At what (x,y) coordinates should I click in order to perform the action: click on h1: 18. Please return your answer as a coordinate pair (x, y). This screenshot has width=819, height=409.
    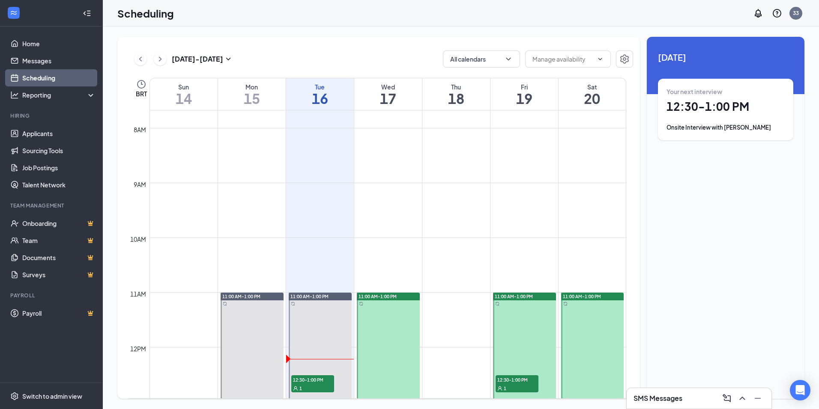
    Looking at the image, I should click on (456, 99).